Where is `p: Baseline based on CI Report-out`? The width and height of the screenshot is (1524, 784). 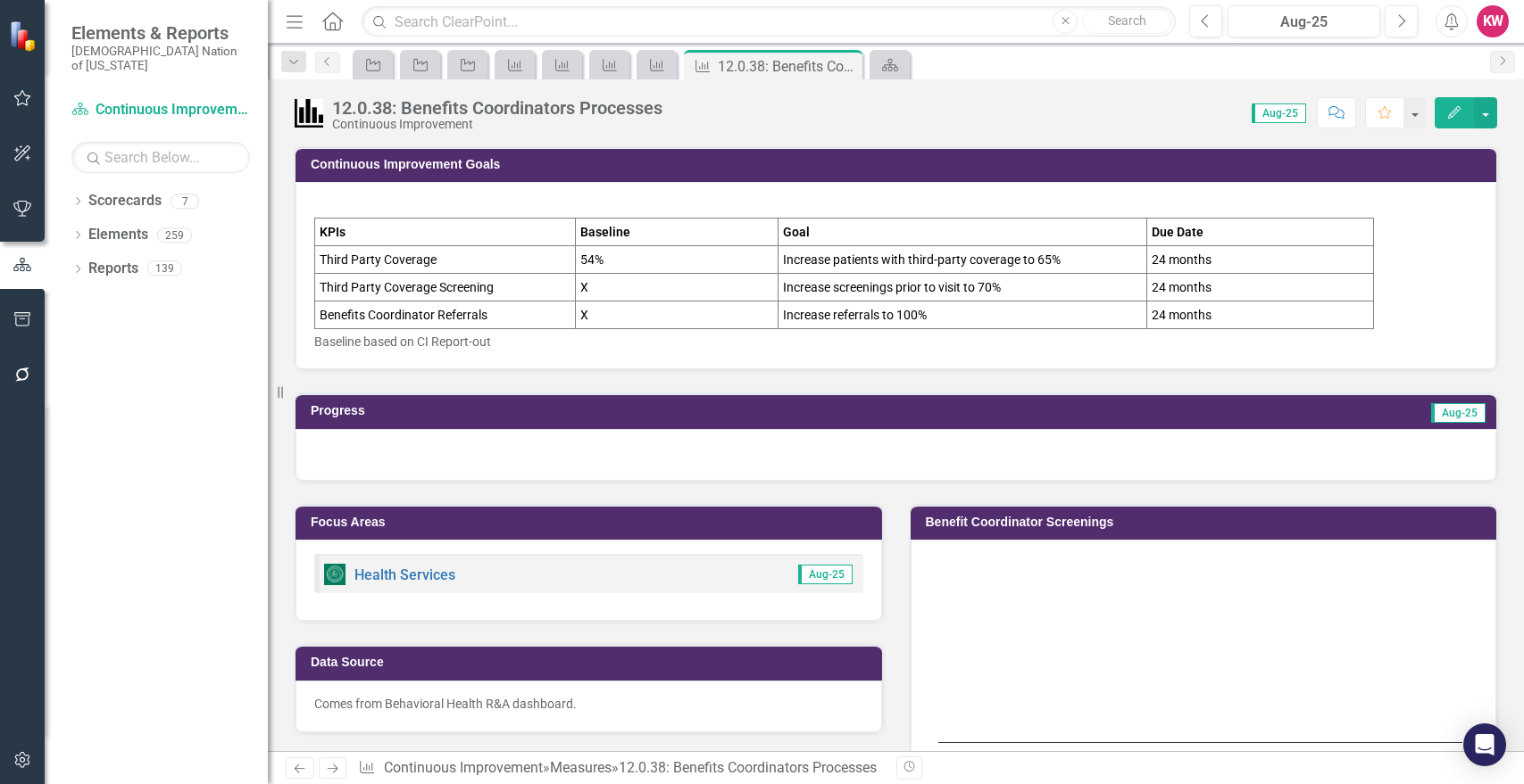
p: Baseline based on CI Report-out is located at coordinates (895, 339).